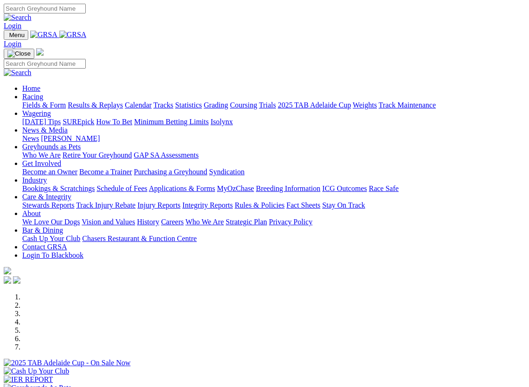  Describe the element at coordinates (274, 155) in the screenshot. I see `div: Greyhounds as Pets` at that location.